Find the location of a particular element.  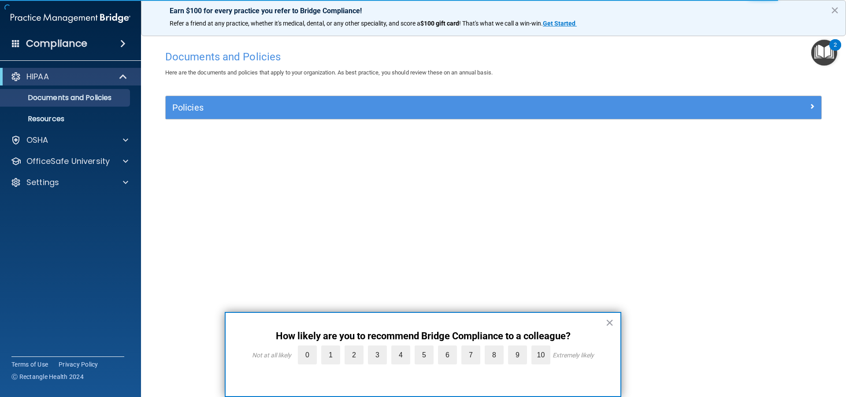

strong: Get Started is located at coordinates (559, 23).